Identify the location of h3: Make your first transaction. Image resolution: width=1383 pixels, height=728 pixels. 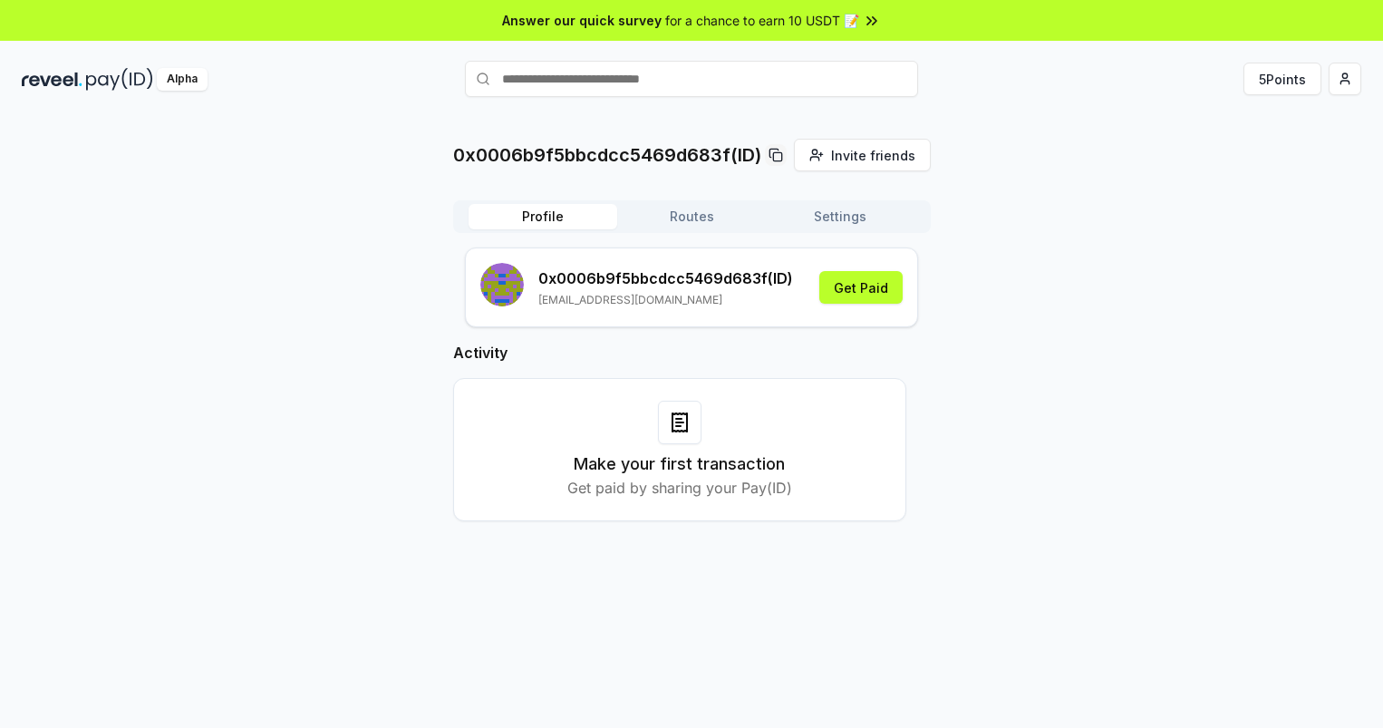
(679, 464).